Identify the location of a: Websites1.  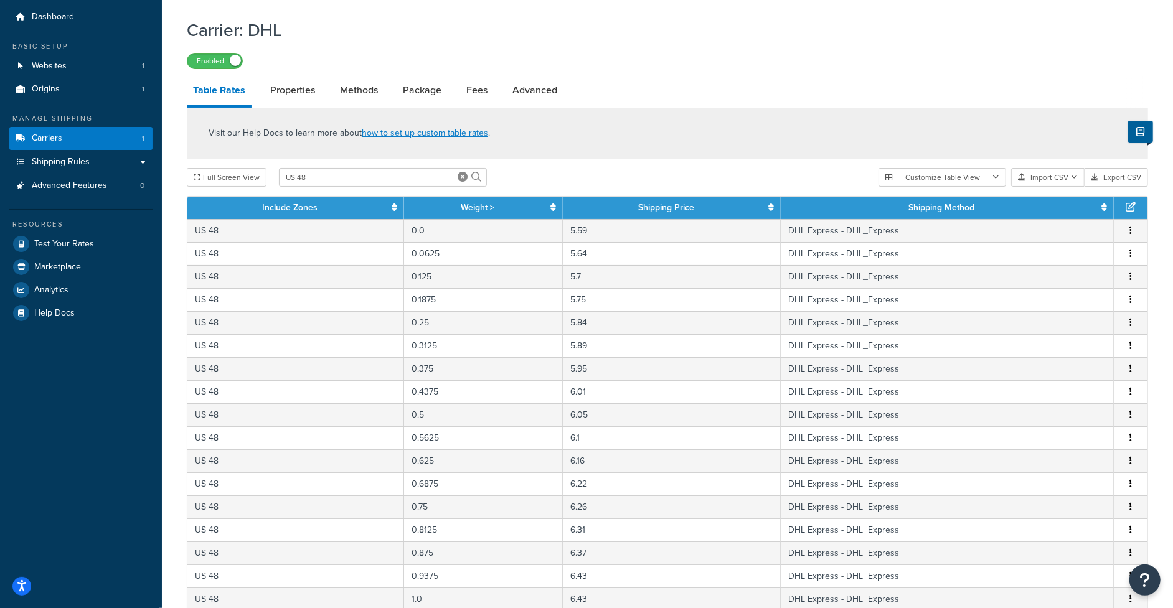
(81, 66).